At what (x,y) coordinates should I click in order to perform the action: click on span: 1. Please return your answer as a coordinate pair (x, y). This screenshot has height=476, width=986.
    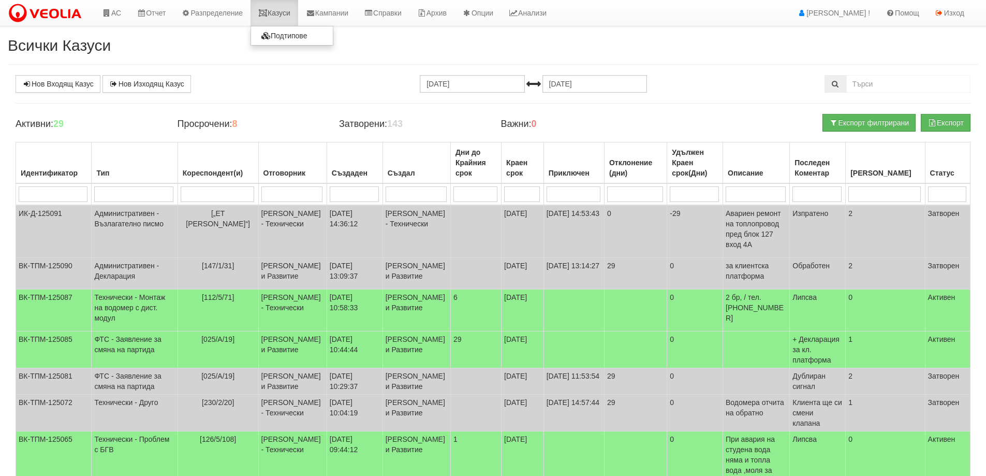
    Looking at the image, I should click on (456, 439).